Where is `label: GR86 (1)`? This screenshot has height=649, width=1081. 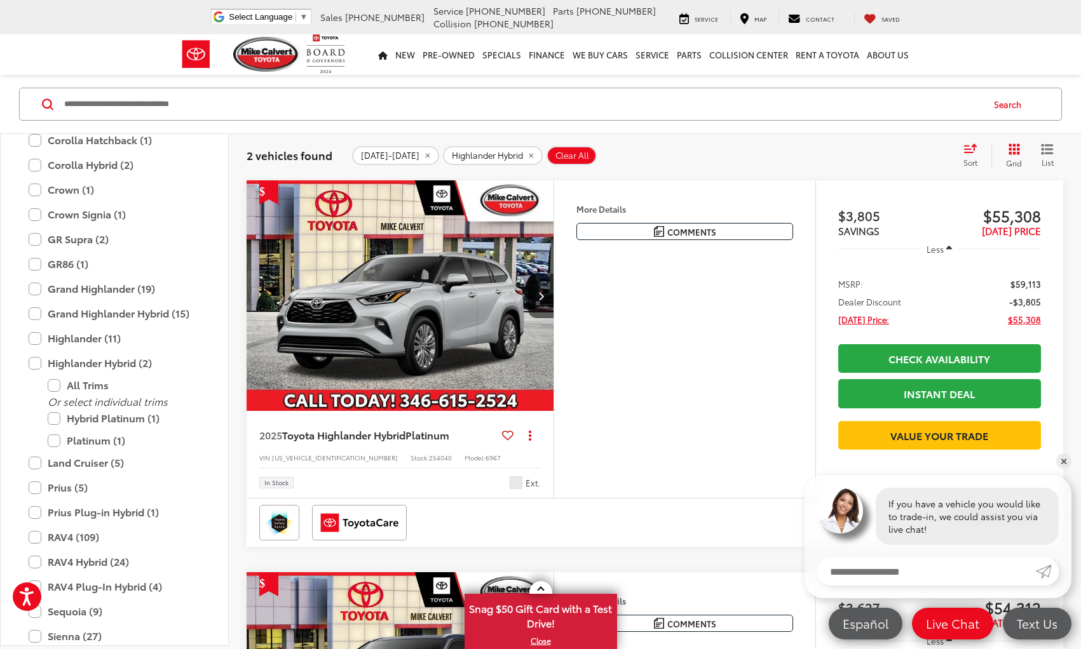
label: GR86 (1) is located at coordinates (114, 264).